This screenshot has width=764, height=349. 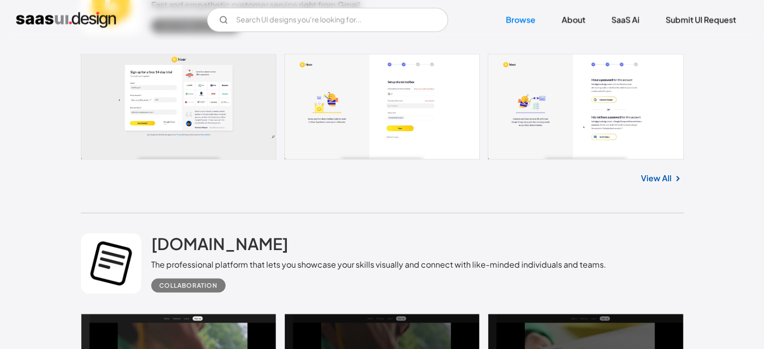 What do you see at coordinates (573, 20) in the screenshot?
I see `a: About` at bounding box center [573, 20].